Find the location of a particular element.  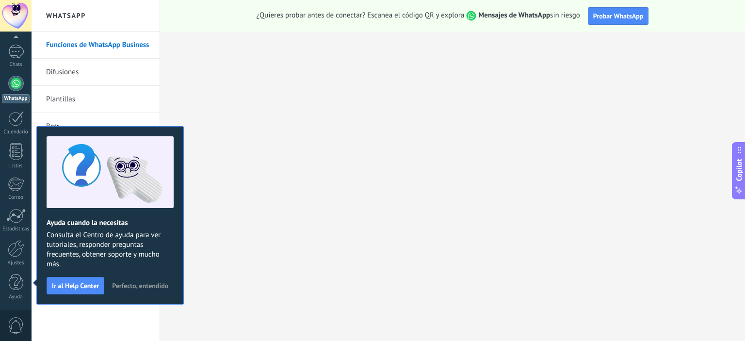

a: Difusiones is located at coordinates (98, 72).